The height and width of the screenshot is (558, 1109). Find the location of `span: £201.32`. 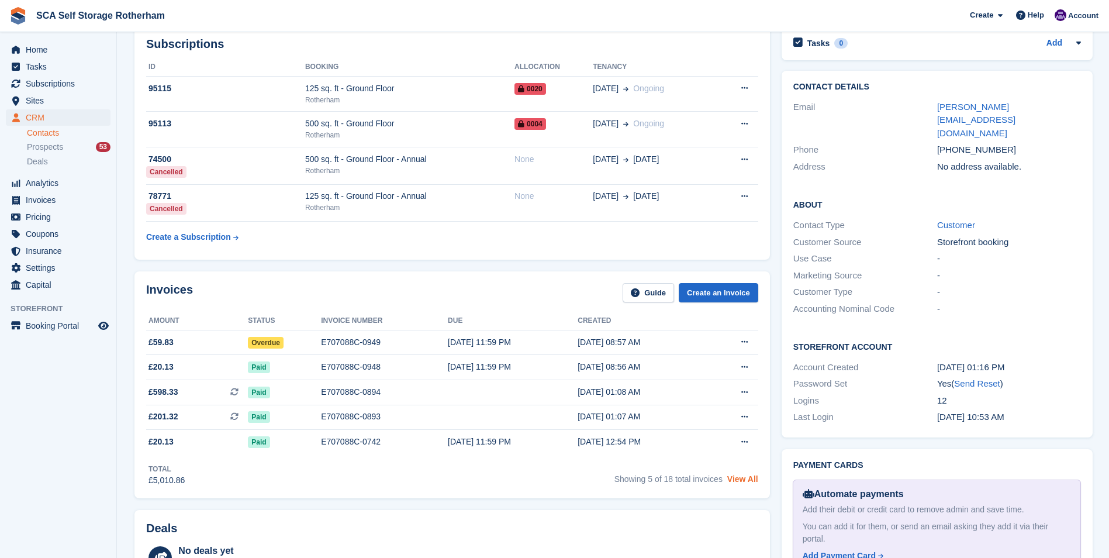

span: £201.32 is located at coordinates (163, 416).